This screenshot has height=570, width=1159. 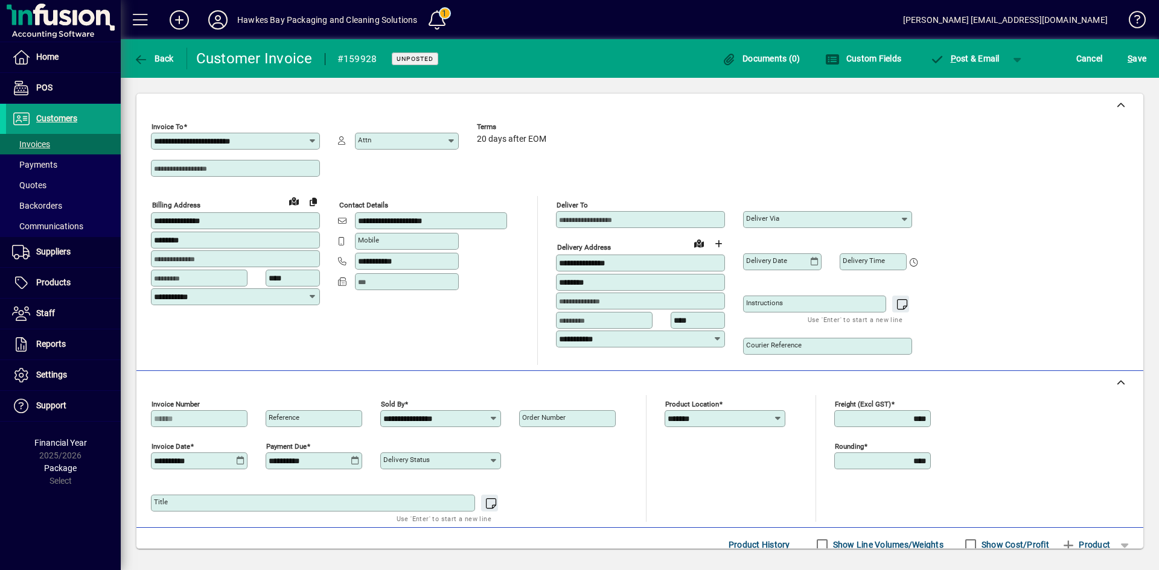 What do you see at coordinates (63, 314) in the screenshot?
I see `a: Staff` at bounding box center [63, 314].